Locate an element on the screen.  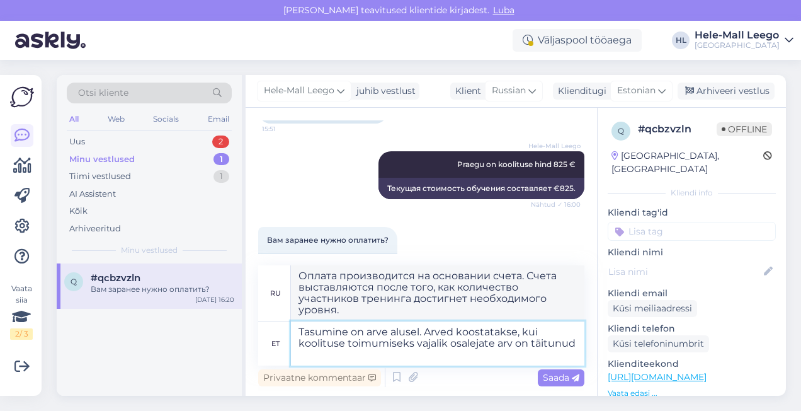
div: Klient is located at coordinates (465, 91).